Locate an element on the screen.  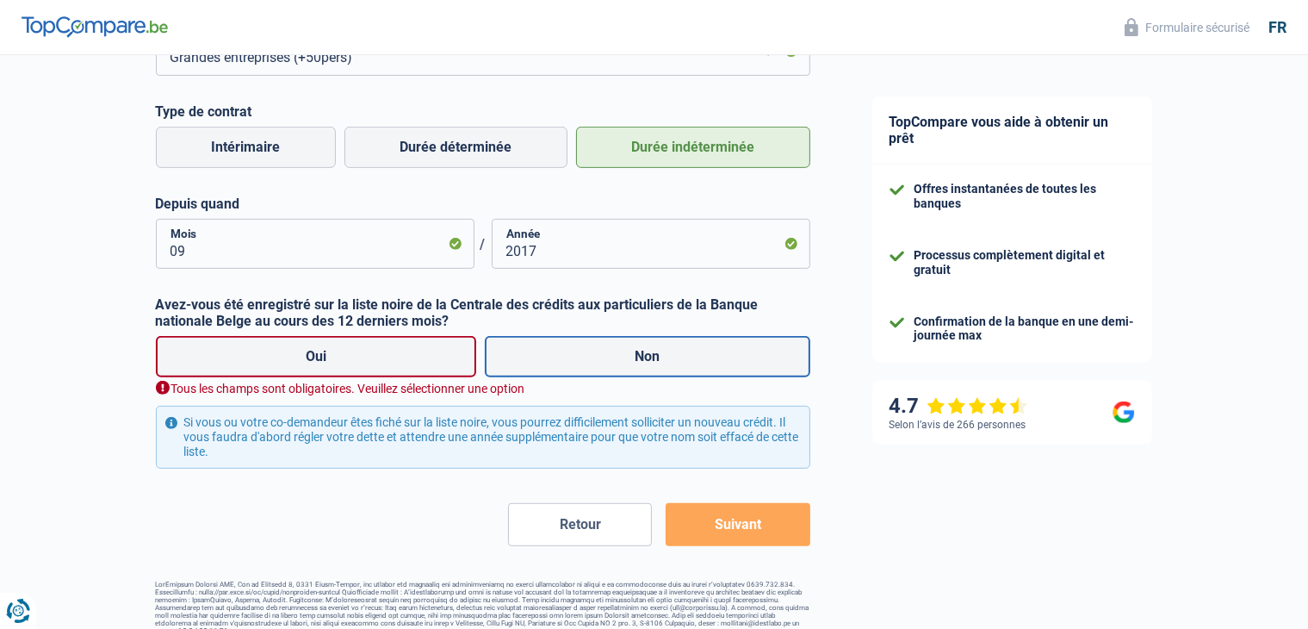
label: Non is located at coordinates (647, 356).